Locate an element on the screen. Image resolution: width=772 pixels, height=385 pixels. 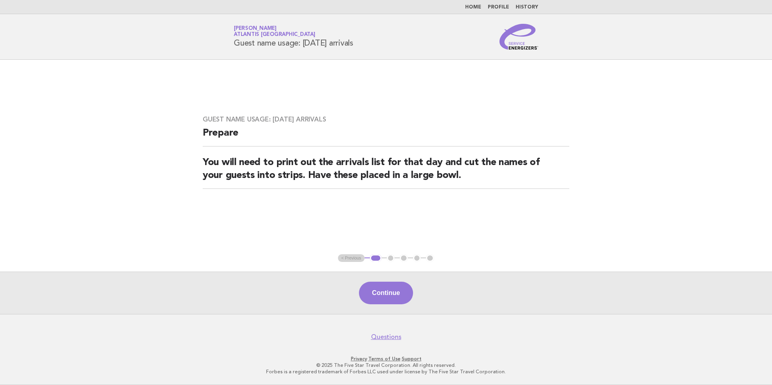
h2: Prepare is located at coordinates (386, 137).